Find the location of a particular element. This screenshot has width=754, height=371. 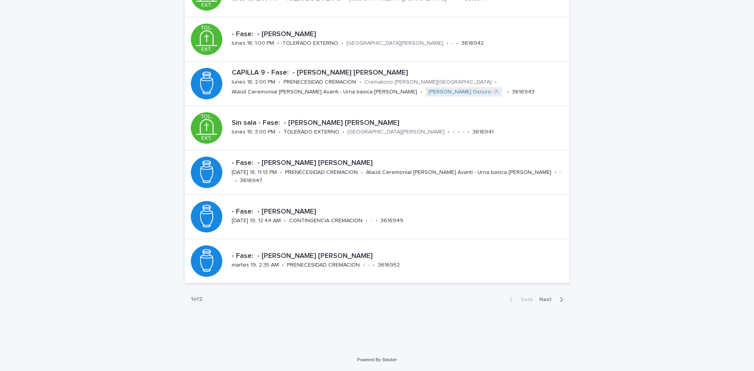

p: 1 of 2 is located at coordinates (196, 299).